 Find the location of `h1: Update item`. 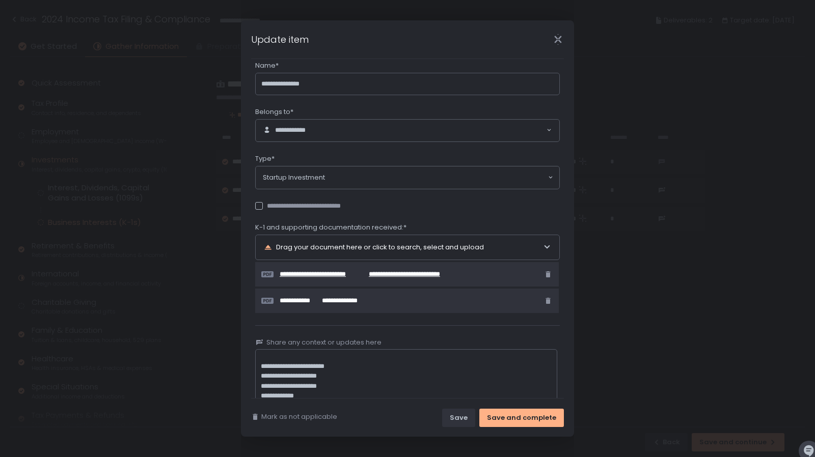

h1: Update item is located at coordinates (279, 39).